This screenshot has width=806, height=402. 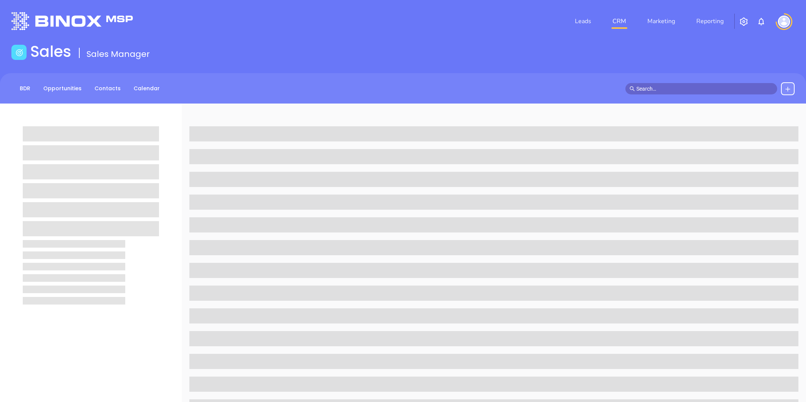 What do you see at coordinates (107, 88) in the screenshot?
I see `a: Contacts` at bounding box center [107, 88].